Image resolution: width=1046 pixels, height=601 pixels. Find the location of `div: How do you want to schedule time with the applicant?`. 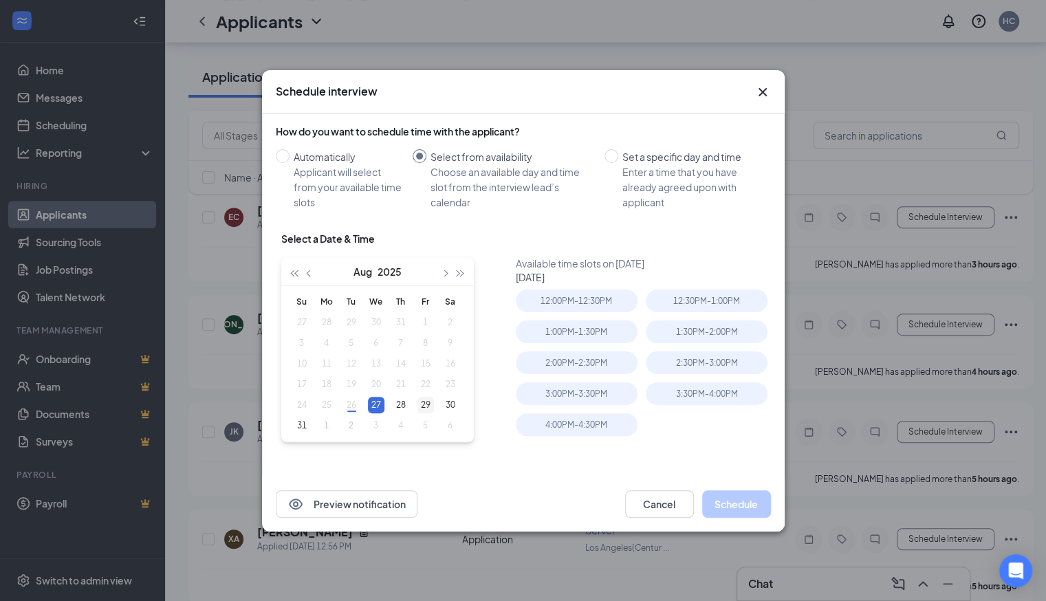

div: How do you want to schedule time with the applicant? is located at coordinates (523, 131).